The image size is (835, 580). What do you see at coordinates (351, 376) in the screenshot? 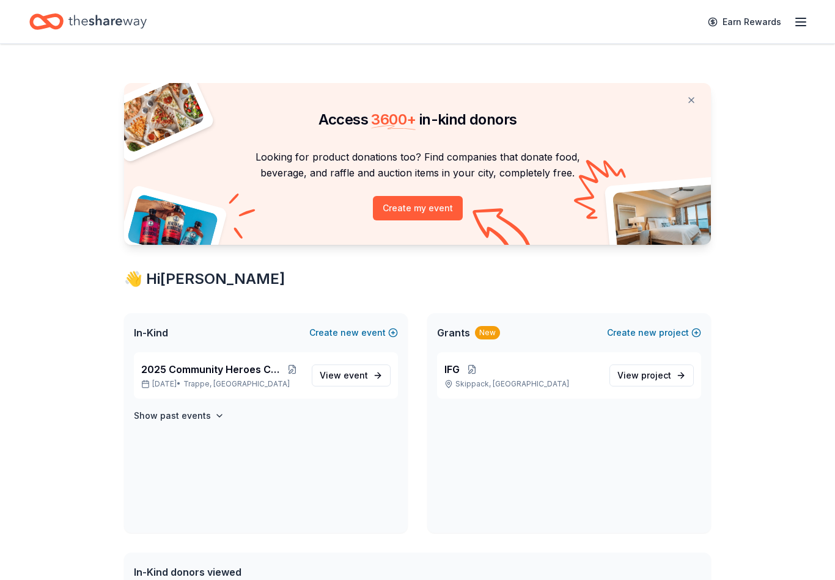
I see `a: View event` at bounding box center [351, 376].